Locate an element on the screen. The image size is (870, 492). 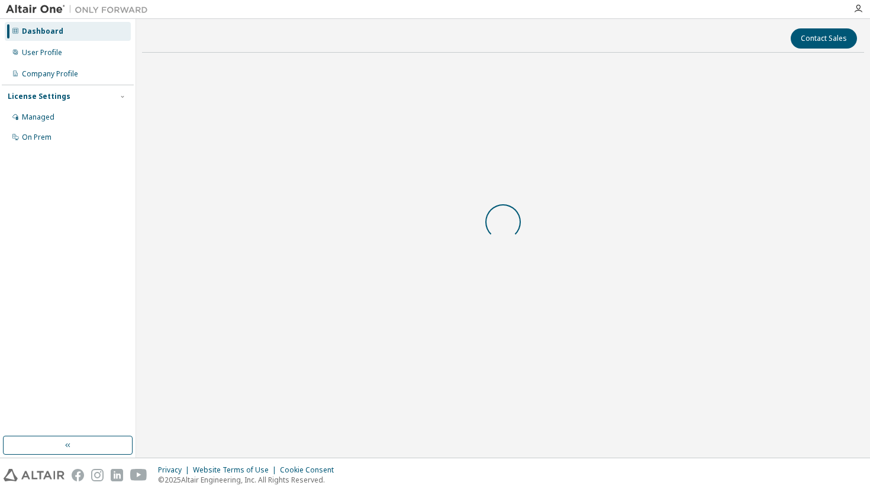
div: Cookie Consent is located at coordinates (310, 470).